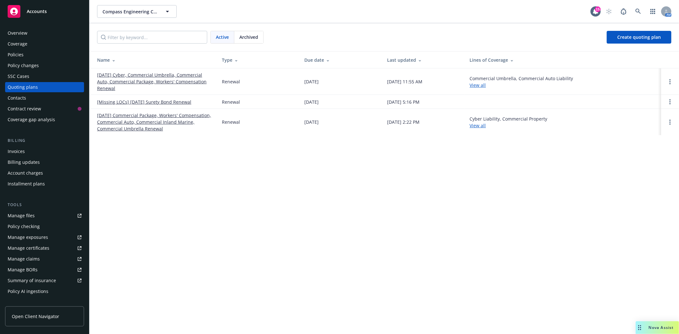 This screenshot has height=334, width=679. What do you see at coordinates (598, 9) in the screenshot?
I see `div: 15` at bounding box center [598, 9].